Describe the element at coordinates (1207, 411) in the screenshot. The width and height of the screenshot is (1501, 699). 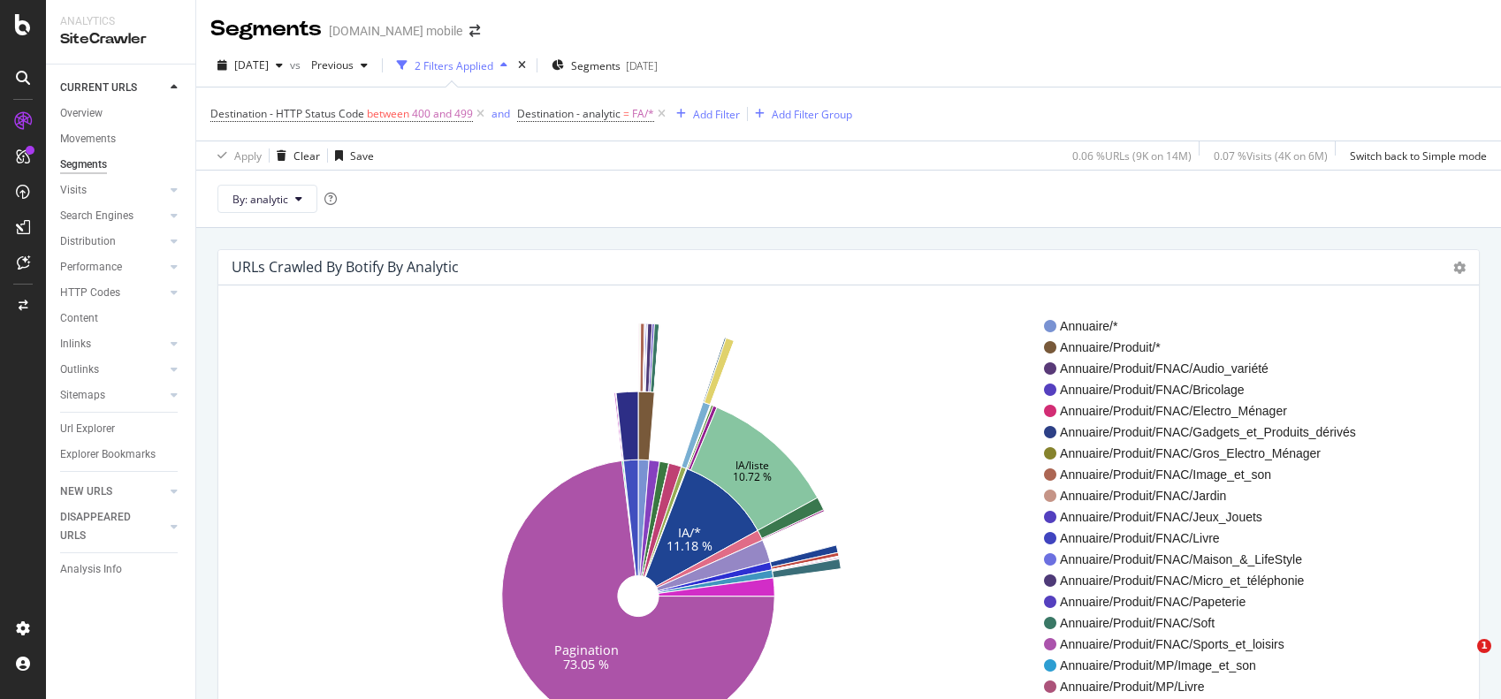
I see `span: Annuaire/Produit/FNAC/Electro_Ménager` at that location.